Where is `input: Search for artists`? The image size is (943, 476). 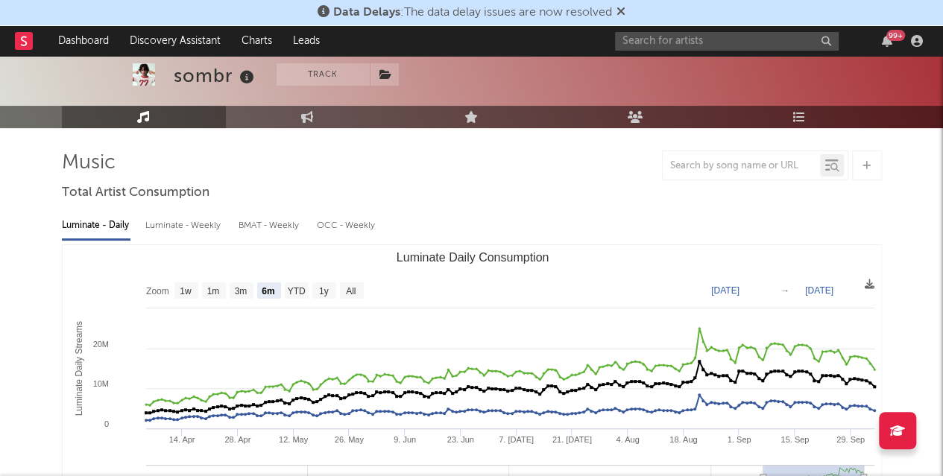 input: Search for artists is located at coordinates (727, 41).